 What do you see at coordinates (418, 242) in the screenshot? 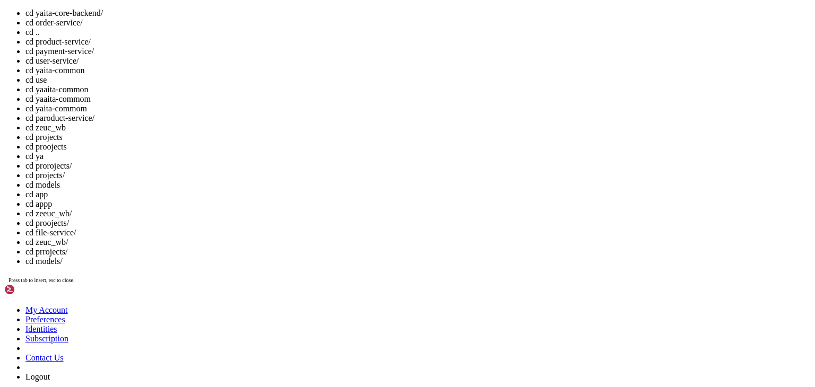
I see `li: cd zeuc_wb/` at bounding box center [418, 242].